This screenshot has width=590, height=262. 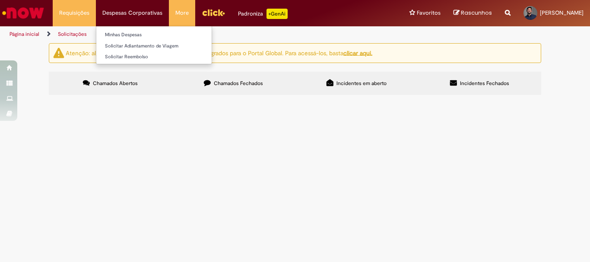 I want to click on span: Requisições, so click(x=74, y=13).